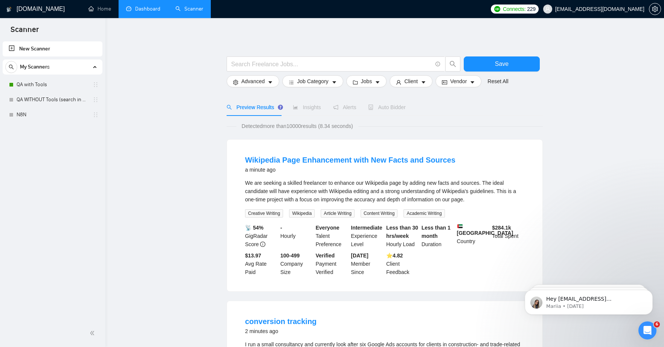  Describe the element at coordinates (438, 236) in the screenshot. I see `div: Duration` at that location.